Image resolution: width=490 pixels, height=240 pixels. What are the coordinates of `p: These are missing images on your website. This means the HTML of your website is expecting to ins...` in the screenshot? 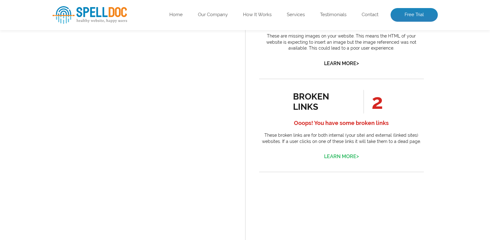 It's located at (341, 42).